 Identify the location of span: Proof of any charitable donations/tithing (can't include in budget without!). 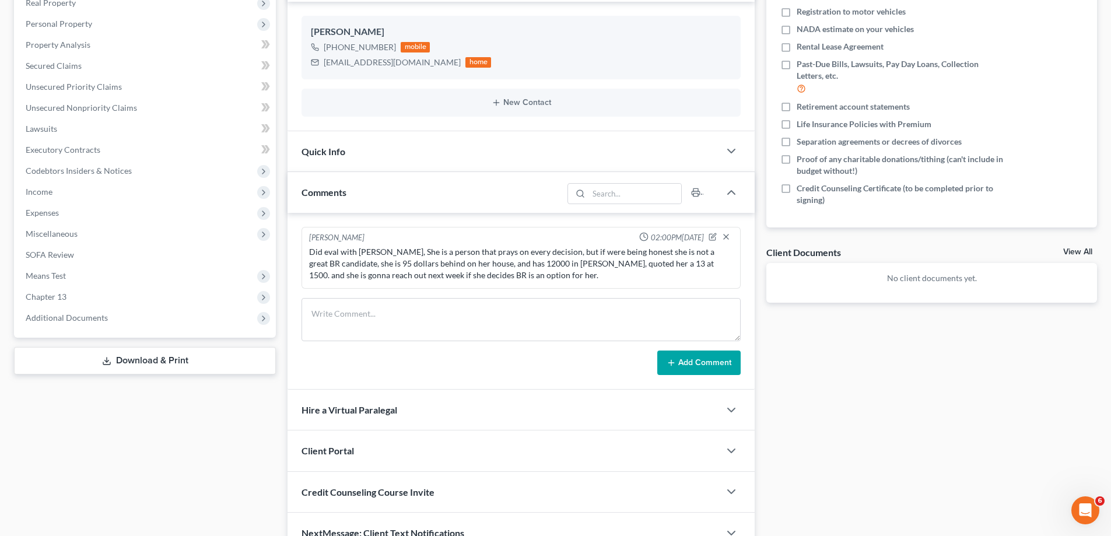
(900, 165).